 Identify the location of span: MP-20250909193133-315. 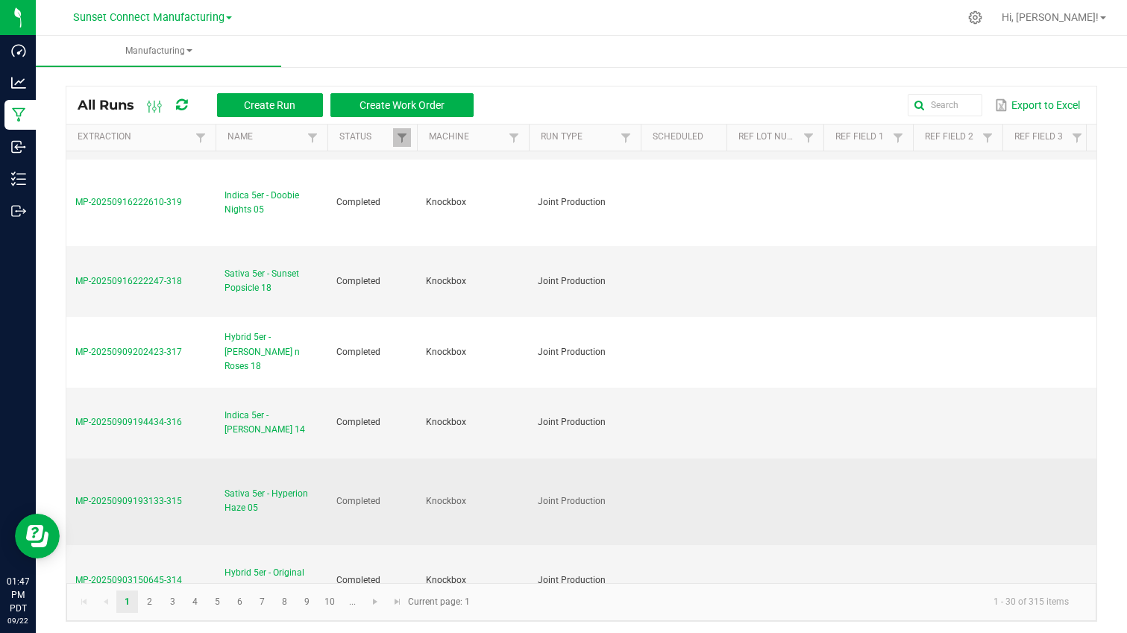
(128, 501).